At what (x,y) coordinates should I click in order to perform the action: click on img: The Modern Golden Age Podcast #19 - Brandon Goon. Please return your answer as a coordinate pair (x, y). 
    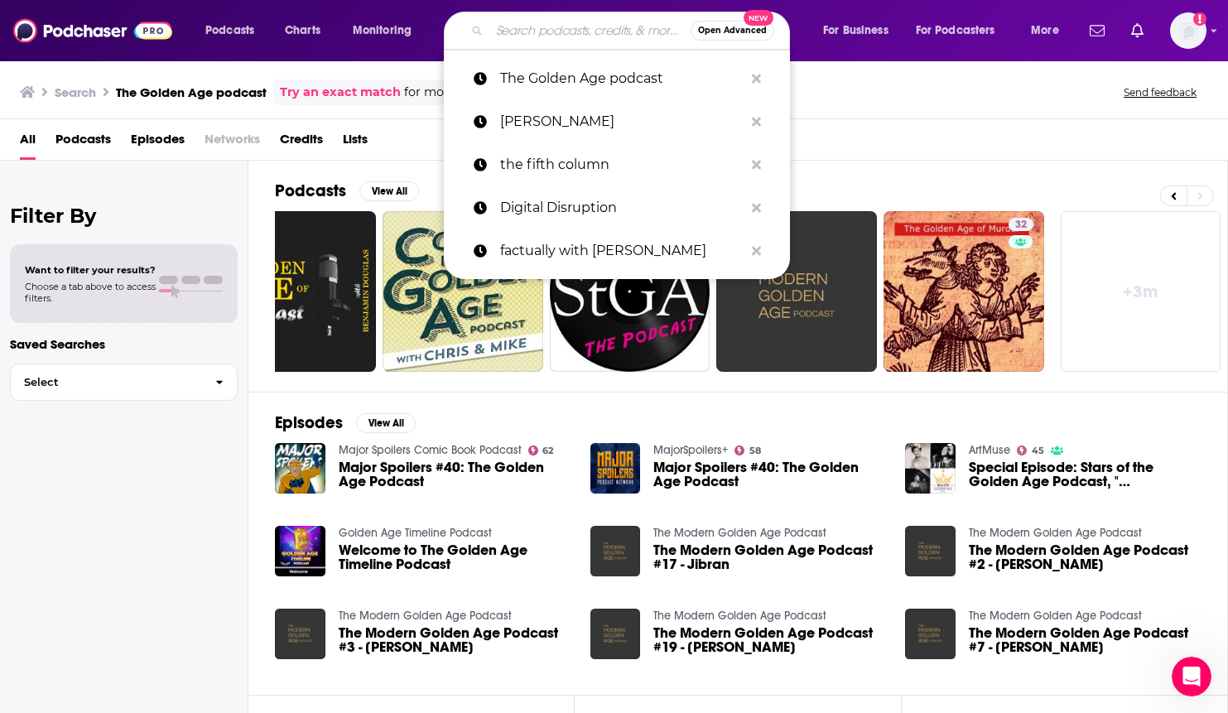
    Looking at the image, I should click on (615, 633).